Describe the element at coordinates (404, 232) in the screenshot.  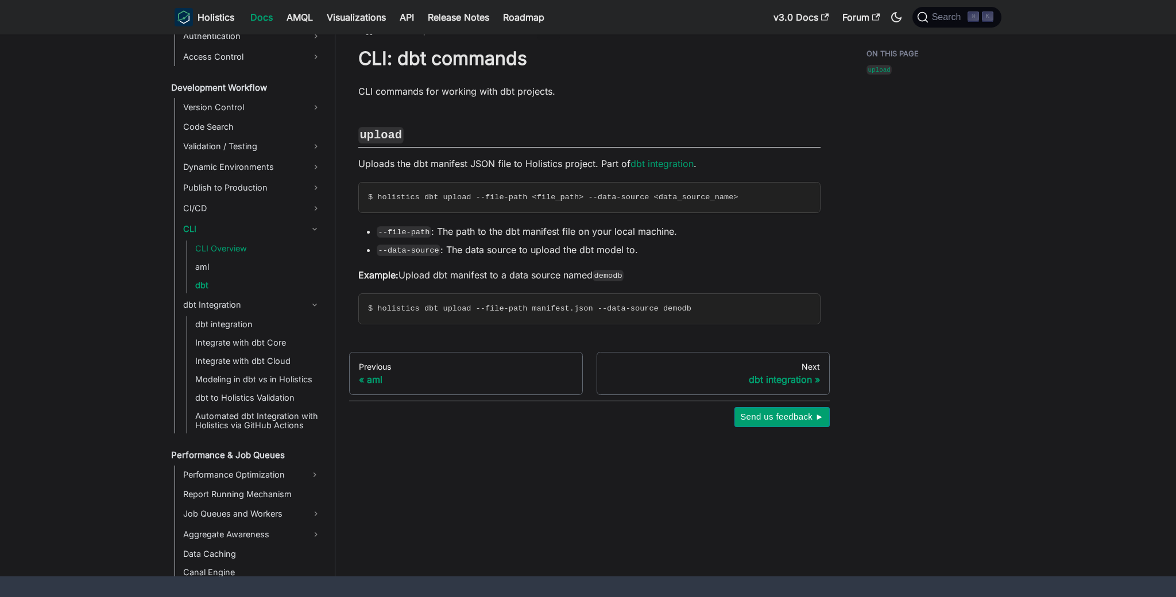
I see `code: --file-path` at that location.